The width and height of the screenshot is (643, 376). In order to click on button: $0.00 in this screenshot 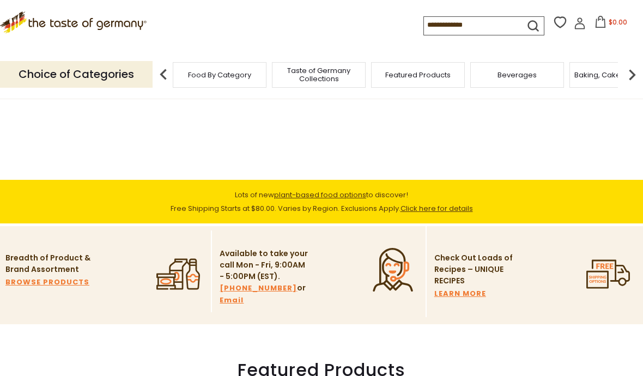, I will do `click(611, 24)`.